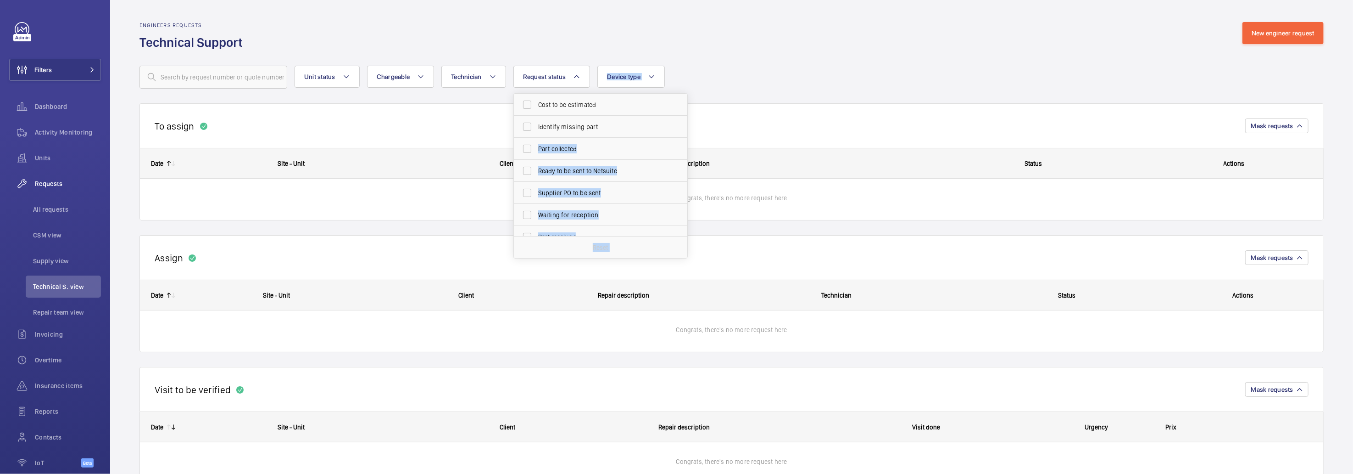  I want to click on button: Filters, so click(55, 70).